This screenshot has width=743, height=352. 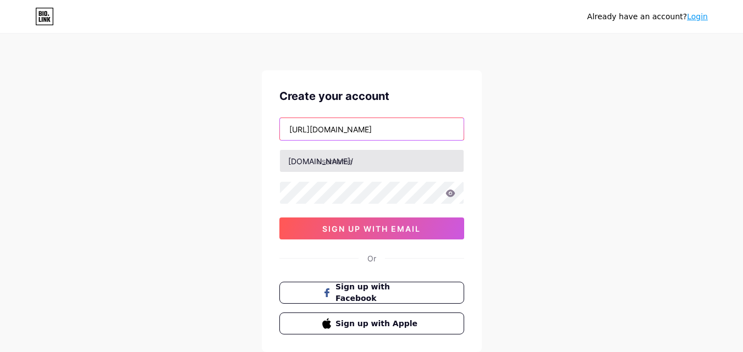 I want to click on div: Already have an account?, so click(x=647, y=16).